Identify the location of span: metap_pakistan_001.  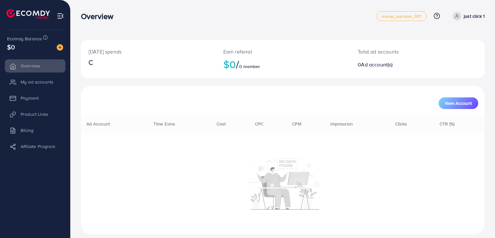
(402, 16).